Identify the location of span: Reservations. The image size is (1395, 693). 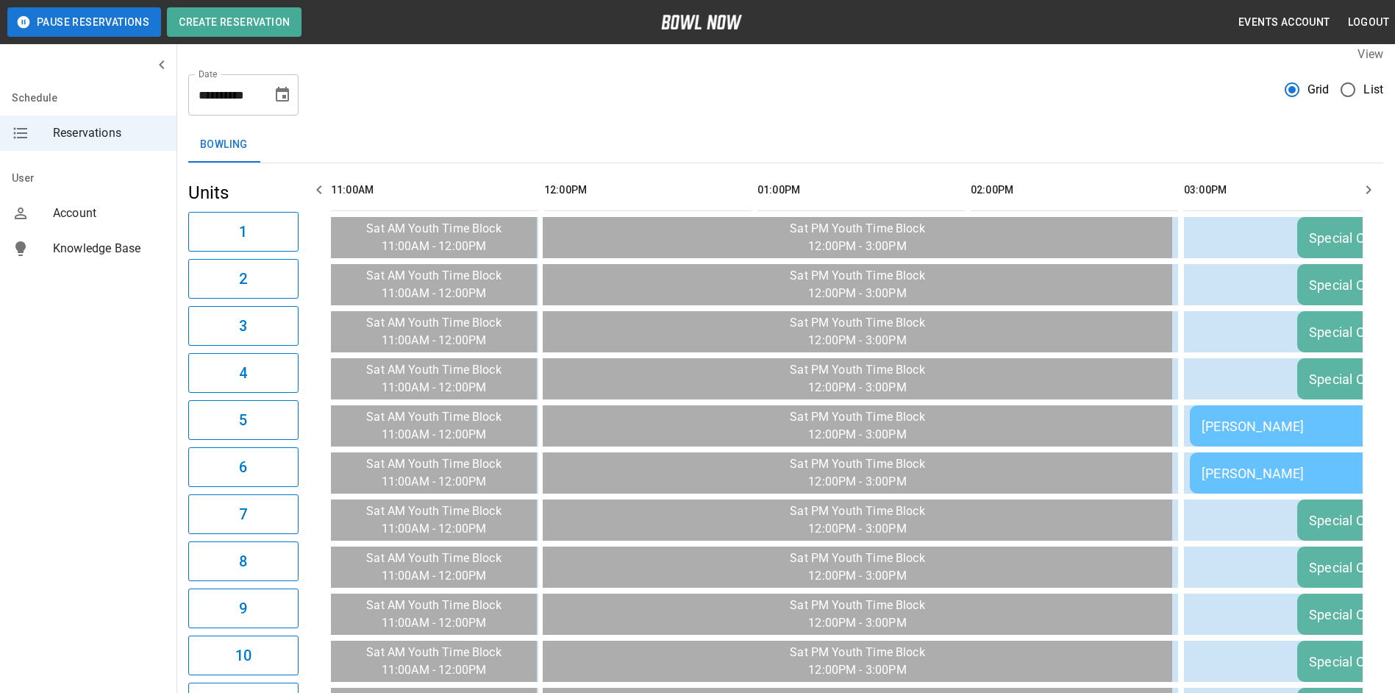
(109, 133).